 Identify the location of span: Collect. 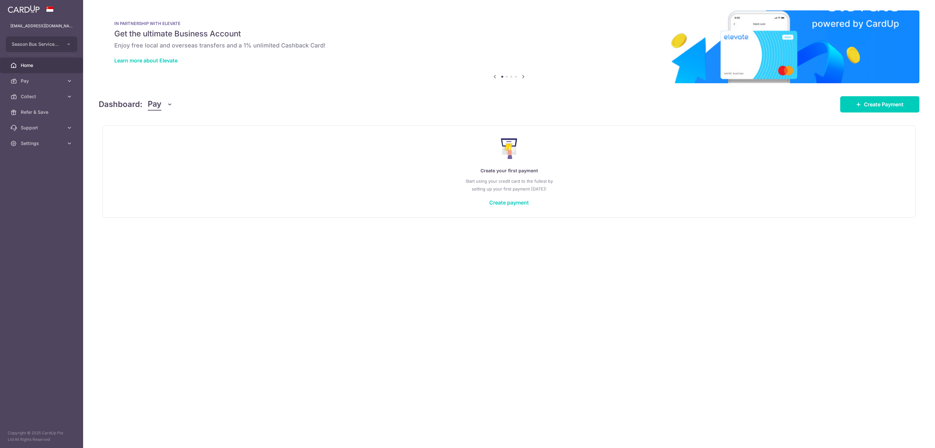
(42, 96).